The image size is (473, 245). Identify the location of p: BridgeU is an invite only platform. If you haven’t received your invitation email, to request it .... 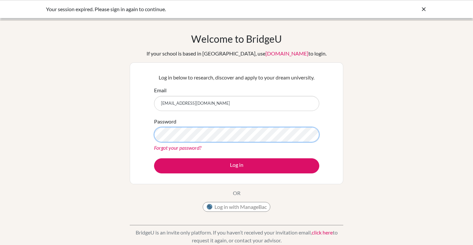
(237, 237).